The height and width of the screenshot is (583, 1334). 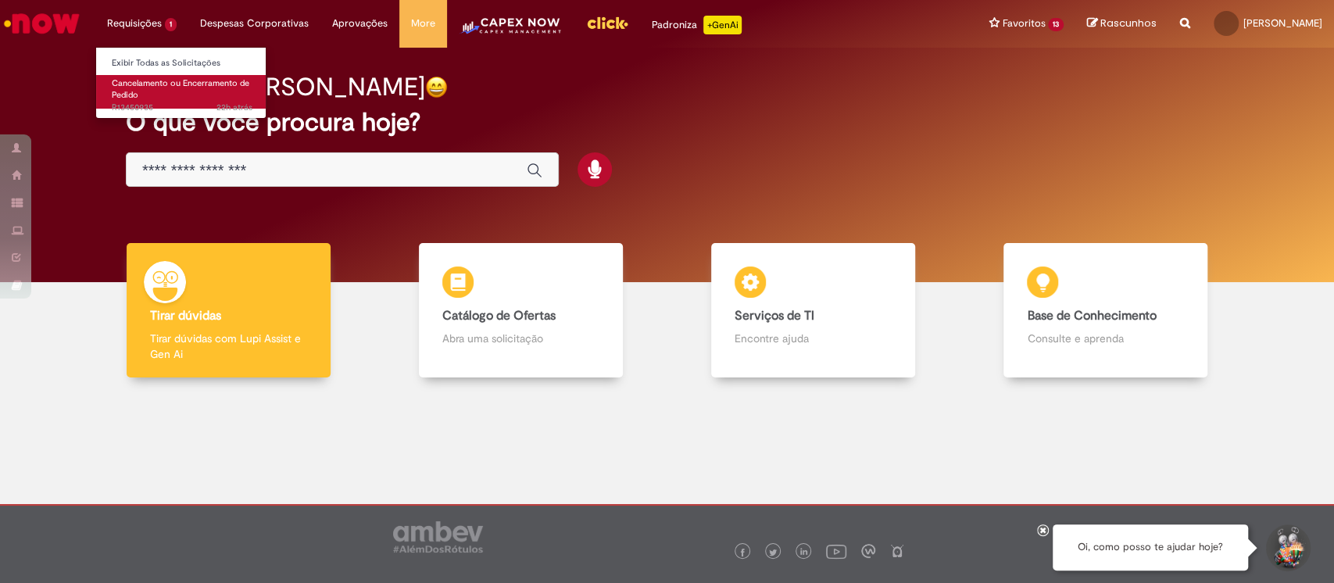 What do you see at coordinates (1023, 23) in the screenshot?
I see `span: Favoritos` at bounding box center [1023, 23].